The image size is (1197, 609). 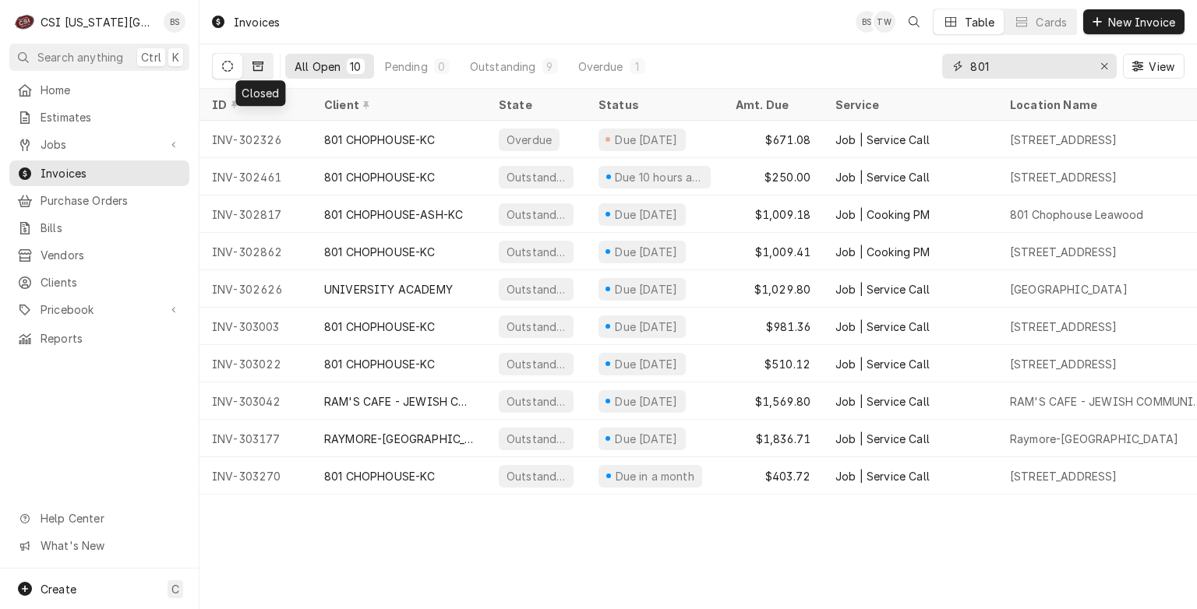 What do you see at coordinates (773, 289) in the screenshot?
I see `div: $1,029.80` at bounding box center [773, 289].